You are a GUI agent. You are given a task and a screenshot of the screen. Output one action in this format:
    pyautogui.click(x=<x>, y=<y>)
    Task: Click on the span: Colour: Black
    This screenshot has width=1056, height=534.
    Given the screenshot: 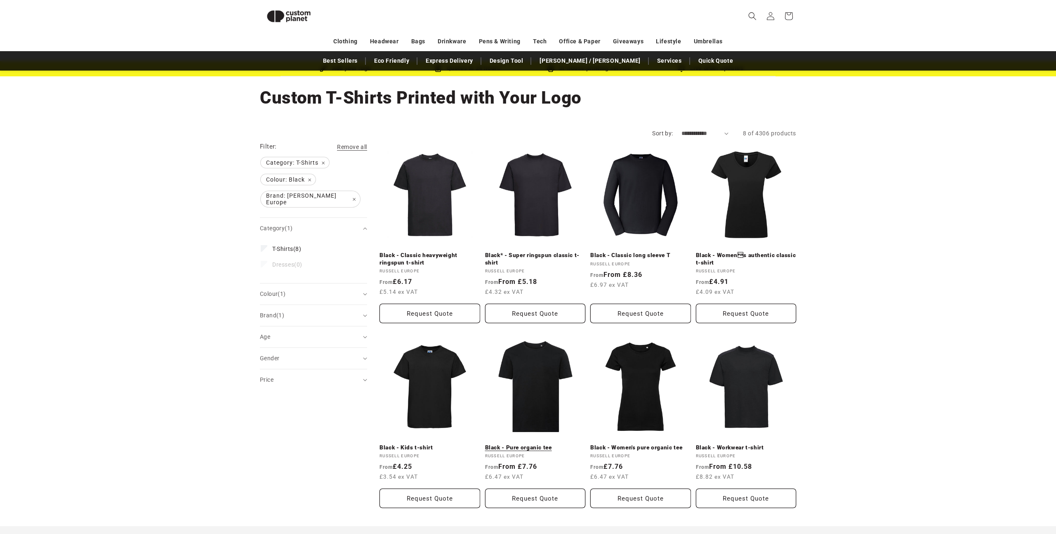 What is the action you would take?
    pyautogui.click(x=288, y=179)
    